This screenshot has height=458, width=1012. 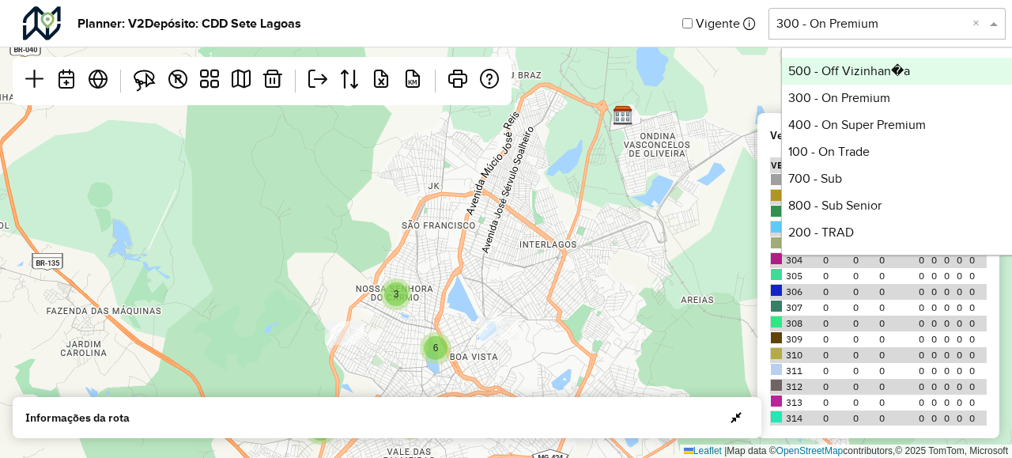 What do you see at coordinates (797, 339) in the screenshot?
I see `td: 309` at bounding box center [797, 339].